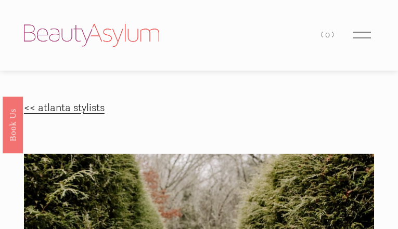 Image resolution: width=398 pixels, height=229 pixels. What do you see at coordinates (328, 35) in the screenshot?
I see `span: 0` at bounding box center [328, 35].